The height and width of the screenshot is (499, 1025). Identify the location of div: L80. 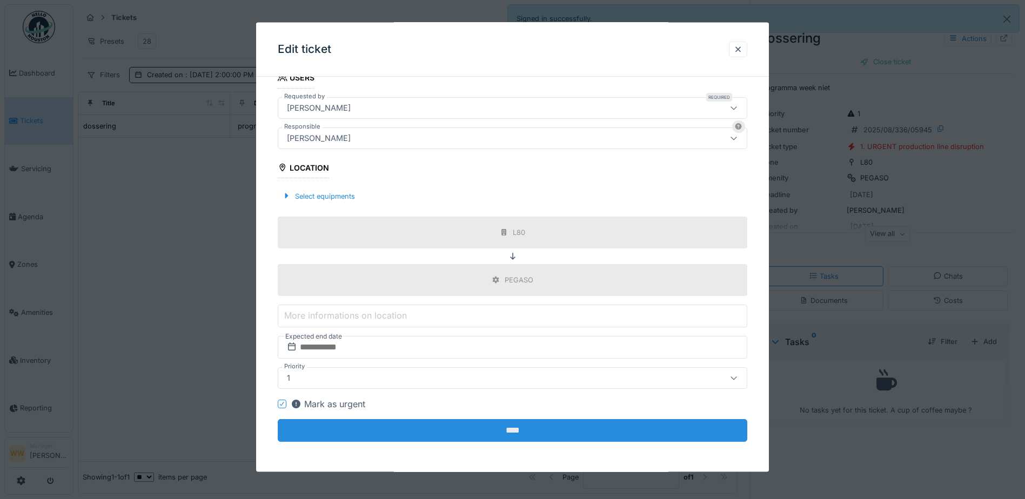
(519, 232).